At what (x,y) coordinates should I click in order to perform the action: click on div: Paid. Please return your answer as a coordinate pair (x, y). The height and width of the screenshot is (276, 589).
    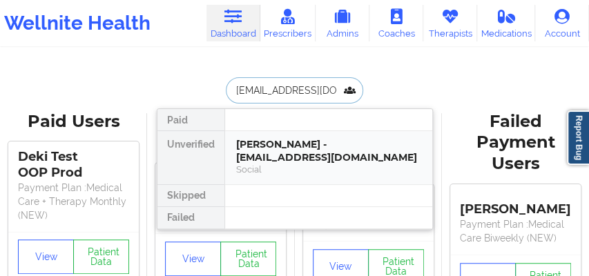
    Looking at the image, I should click on (191, 120).